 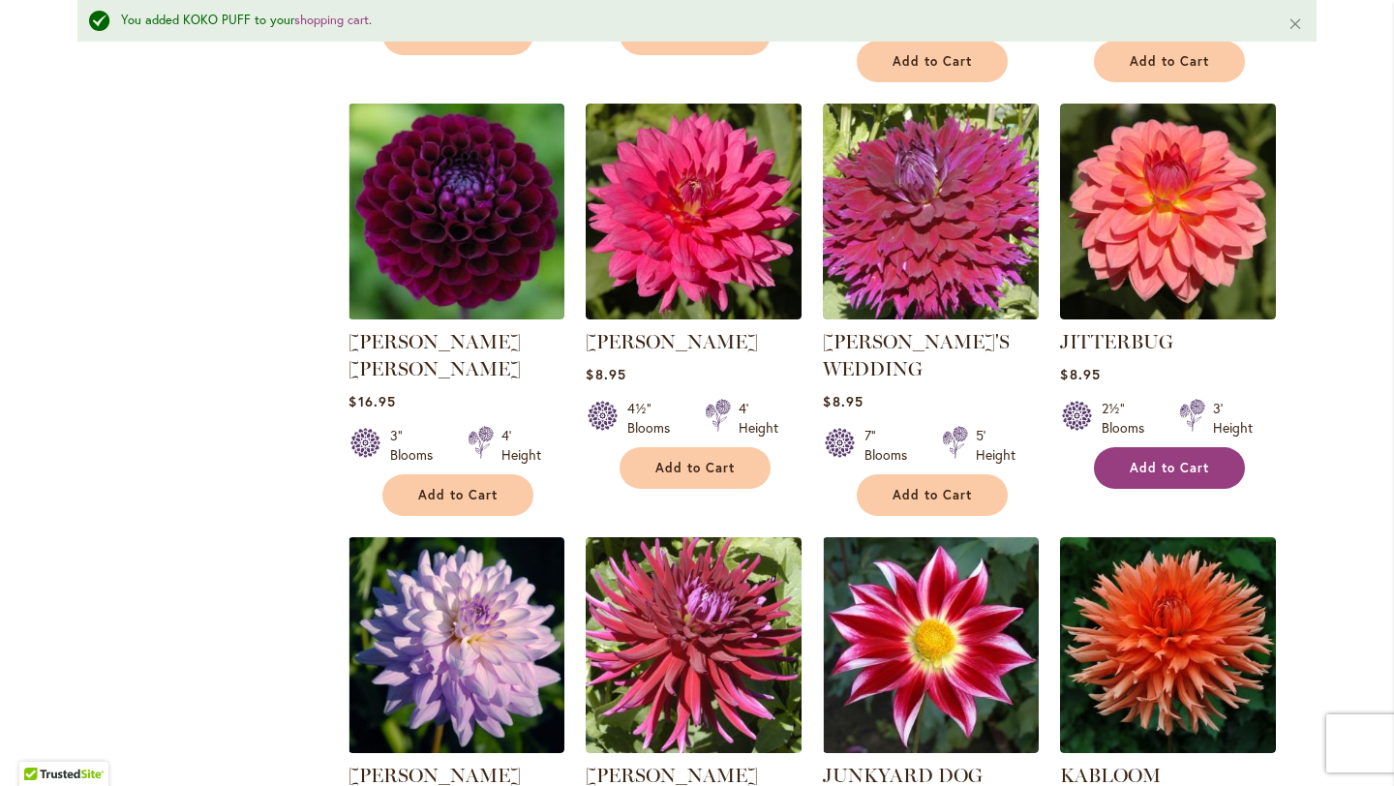 What do you see at coordinates (931, 645) in the screenshot?
I see `img: JUNKYARD DOG` at bounding box center [931, 645].